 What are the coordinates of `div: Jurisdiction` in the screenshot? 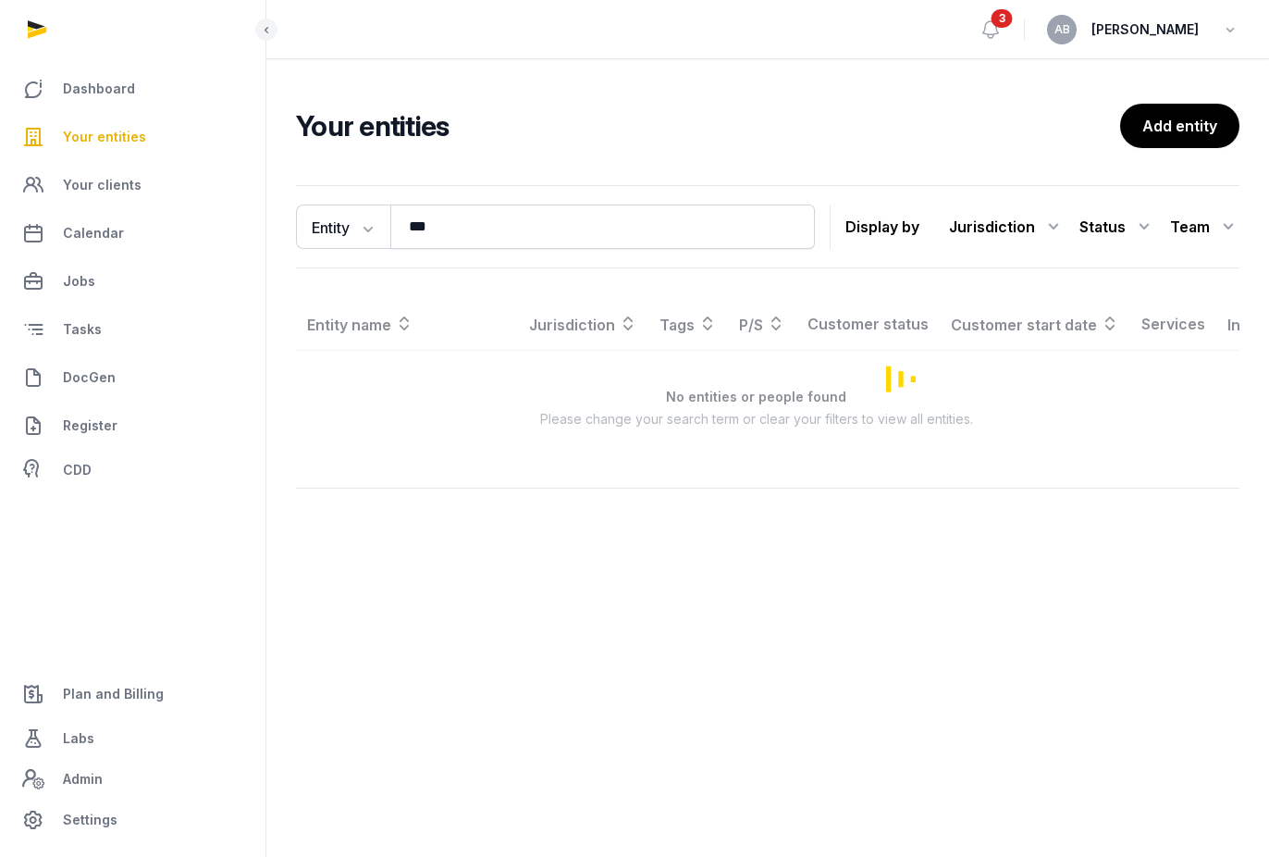 It's located at (1007, 227).